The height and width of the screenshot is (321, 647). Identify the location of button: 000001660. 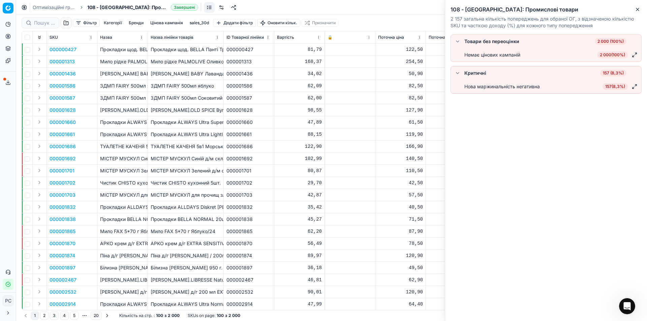
(63, 122).